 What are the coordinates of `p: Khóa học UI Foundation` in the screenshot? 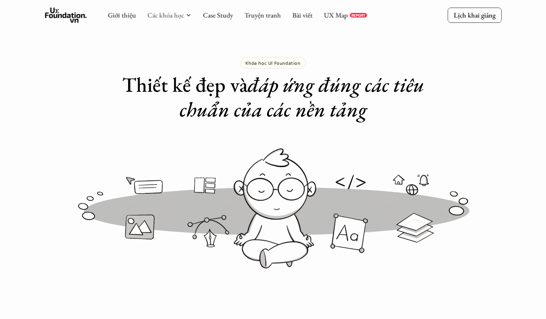 It's located at (273, 63).